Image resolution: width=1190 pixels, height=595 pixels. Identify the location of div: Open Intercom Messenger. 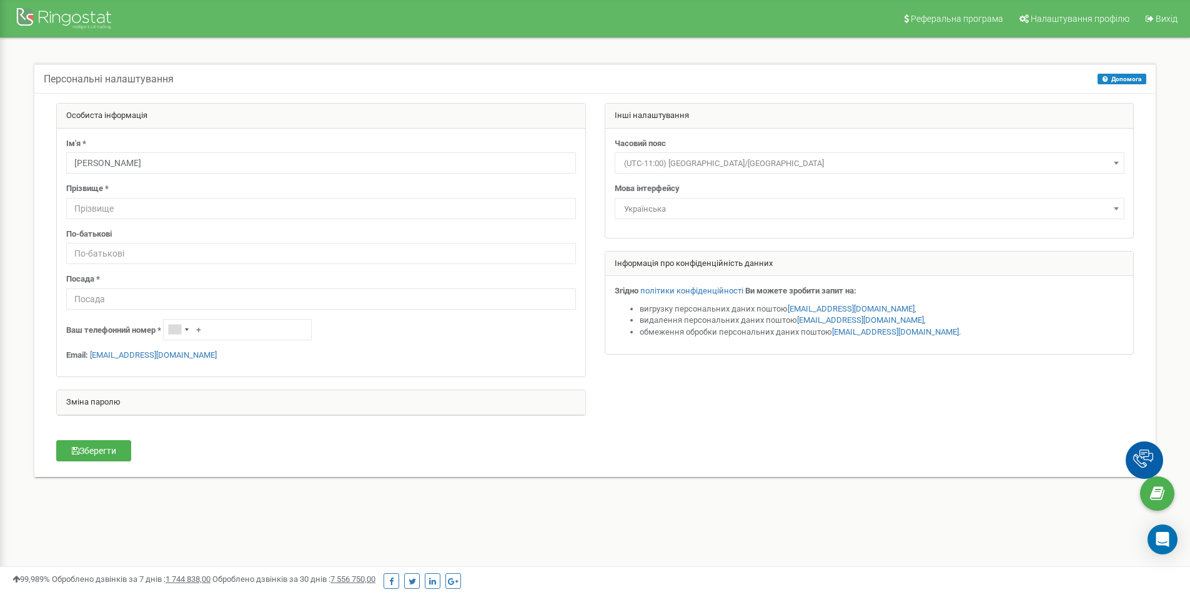
(1163, 540).